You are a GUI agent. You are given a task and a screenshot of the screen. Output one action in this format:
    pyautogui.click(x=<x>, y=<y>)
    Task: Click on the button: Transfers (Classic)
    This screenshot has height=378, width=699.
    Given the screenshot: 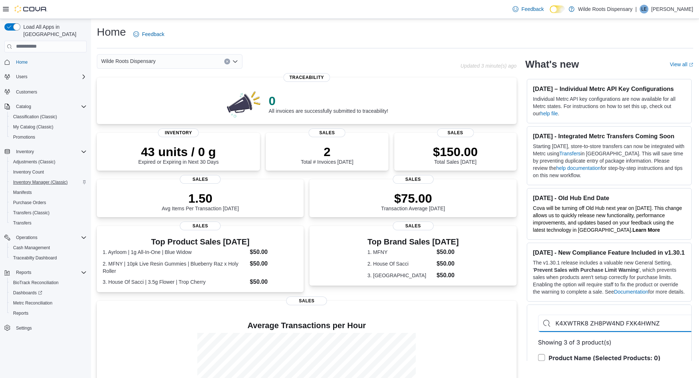 What is the action you would take?
    pyautogui.click(x=48, y=213)
    